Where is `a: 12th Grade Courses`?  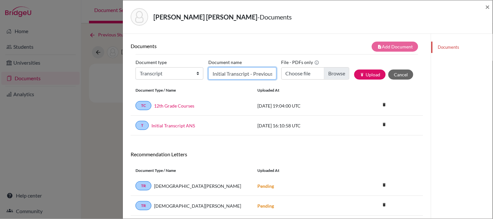
a: 12th Grade Courses is located at coordinates (174, 106).